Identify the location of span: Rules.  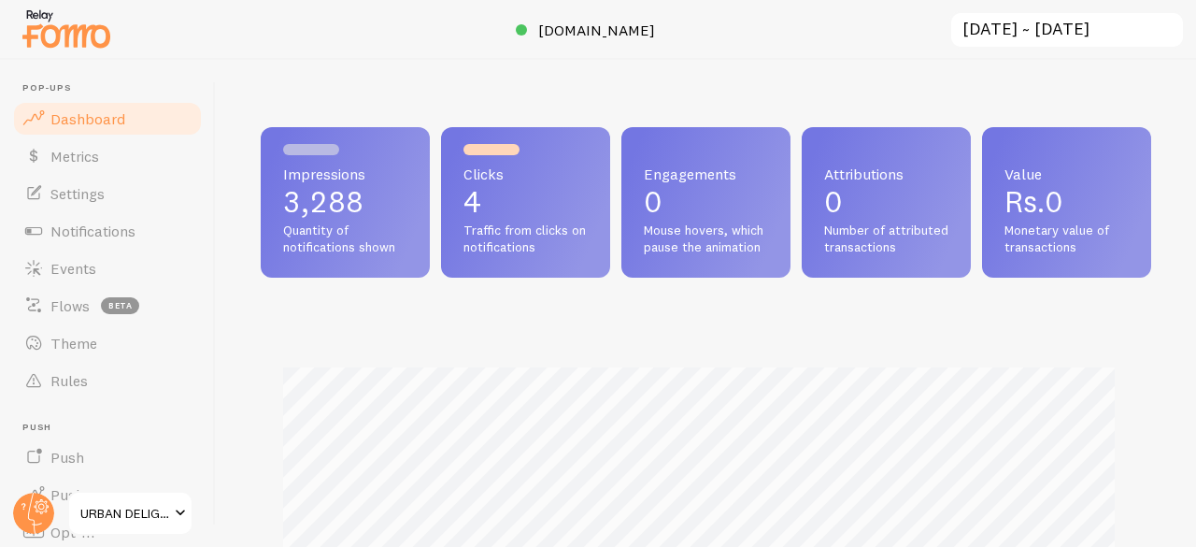
(69, 380).